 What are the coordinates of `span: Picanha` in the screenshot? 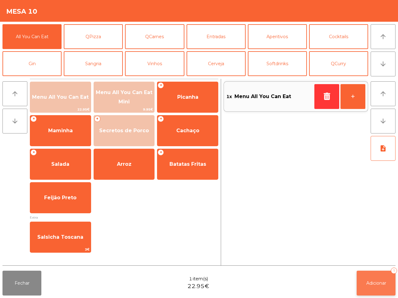 It's located at (188, 97).